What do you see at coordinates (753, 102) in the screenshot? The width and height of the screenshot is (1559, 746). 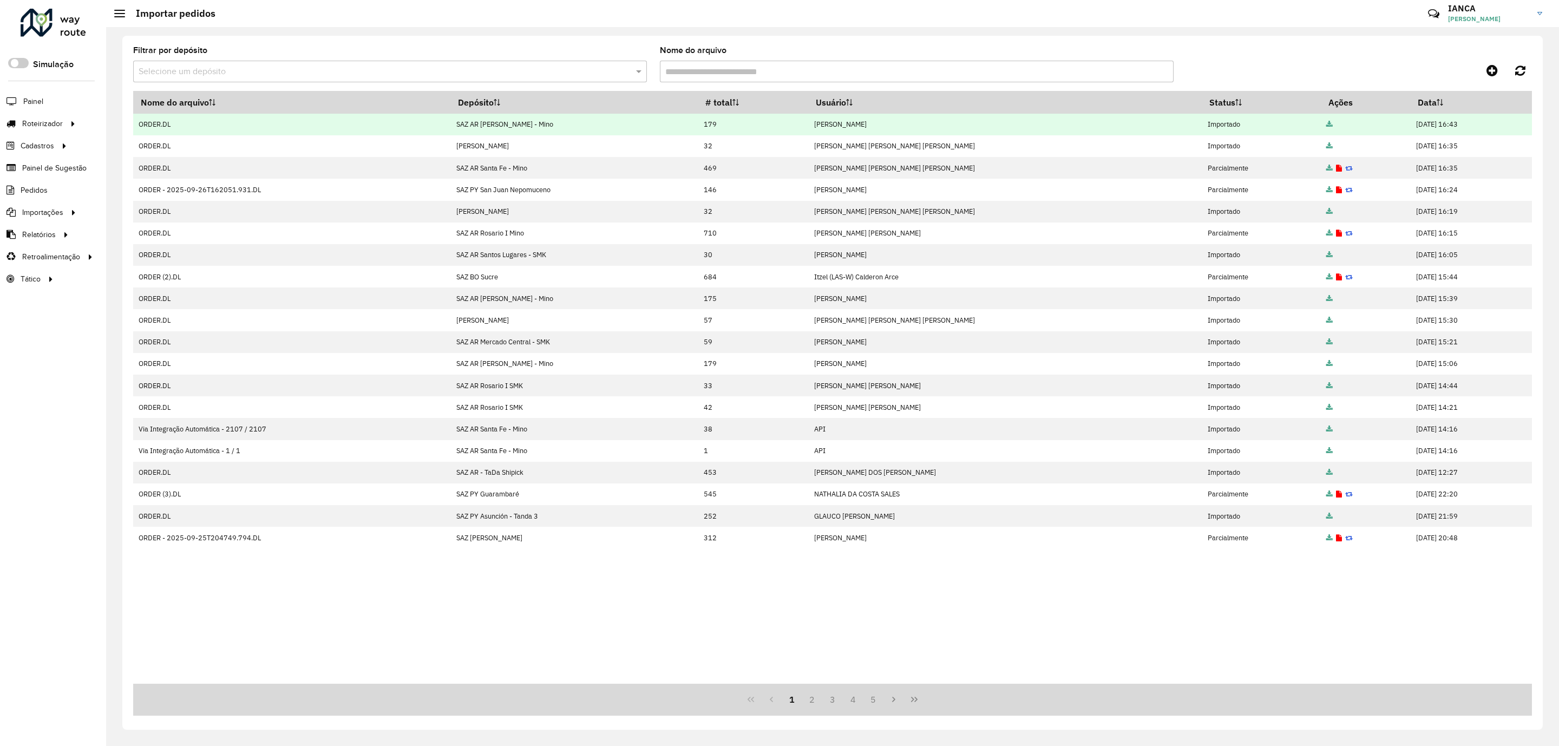 I see `th: # total` at bounding box center [753, 102].